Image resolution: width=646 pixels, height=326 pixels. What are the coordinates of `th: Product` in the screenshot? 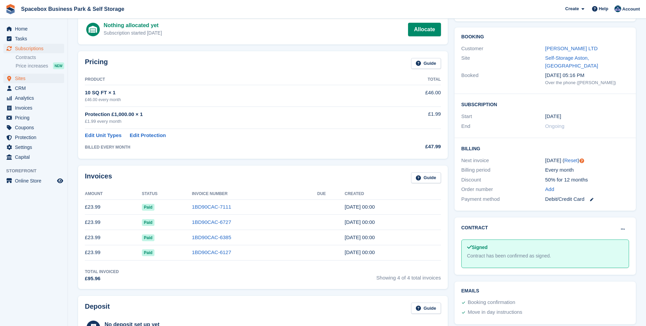 It's located at (234, 80).